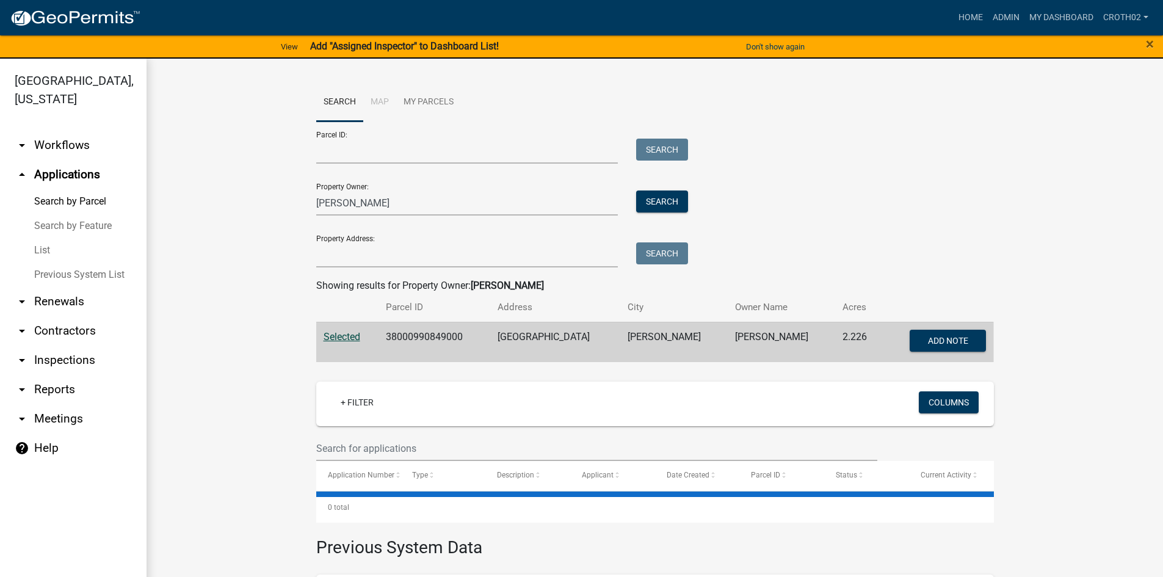 The height and width of the screenshot is (577, 1163). What do you see at coordinates (1126, 18) in the screenshot?
I see `a: croth02` at bounding box center [1126, 18].